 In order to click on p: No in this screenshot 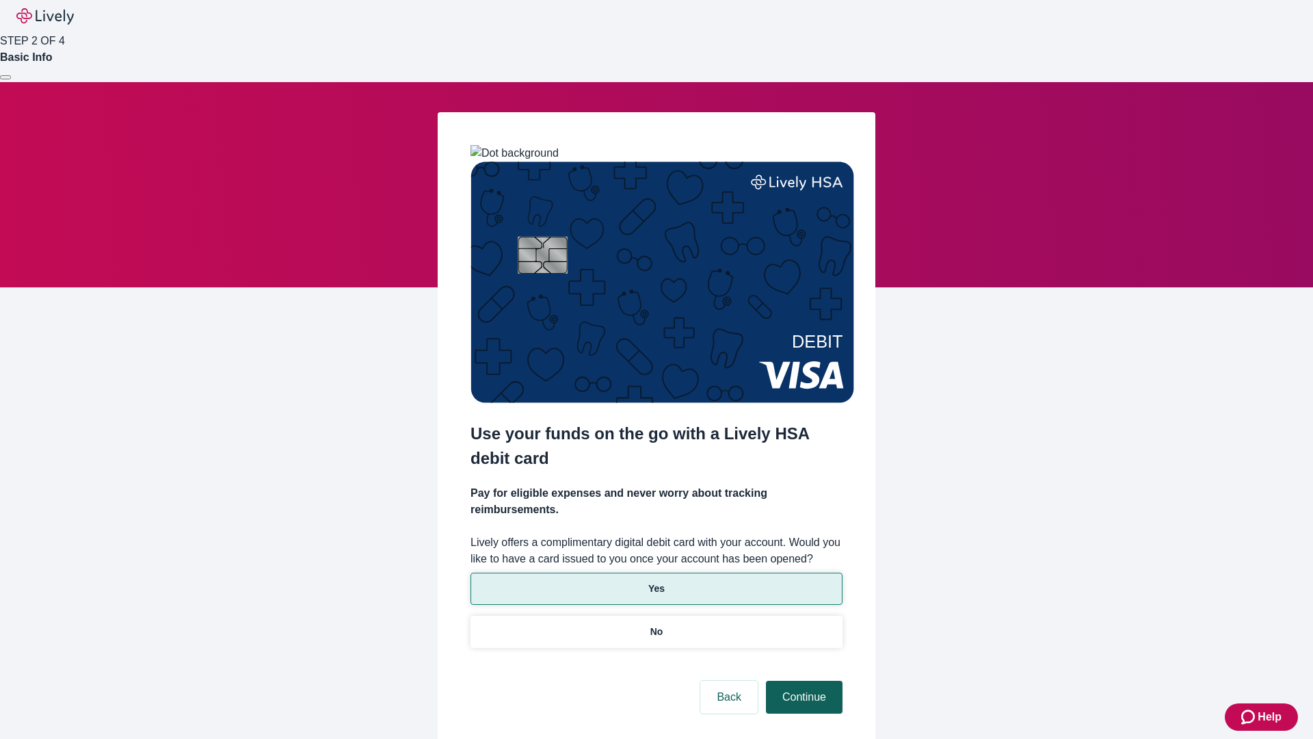, I will do `click(657, 631)`.